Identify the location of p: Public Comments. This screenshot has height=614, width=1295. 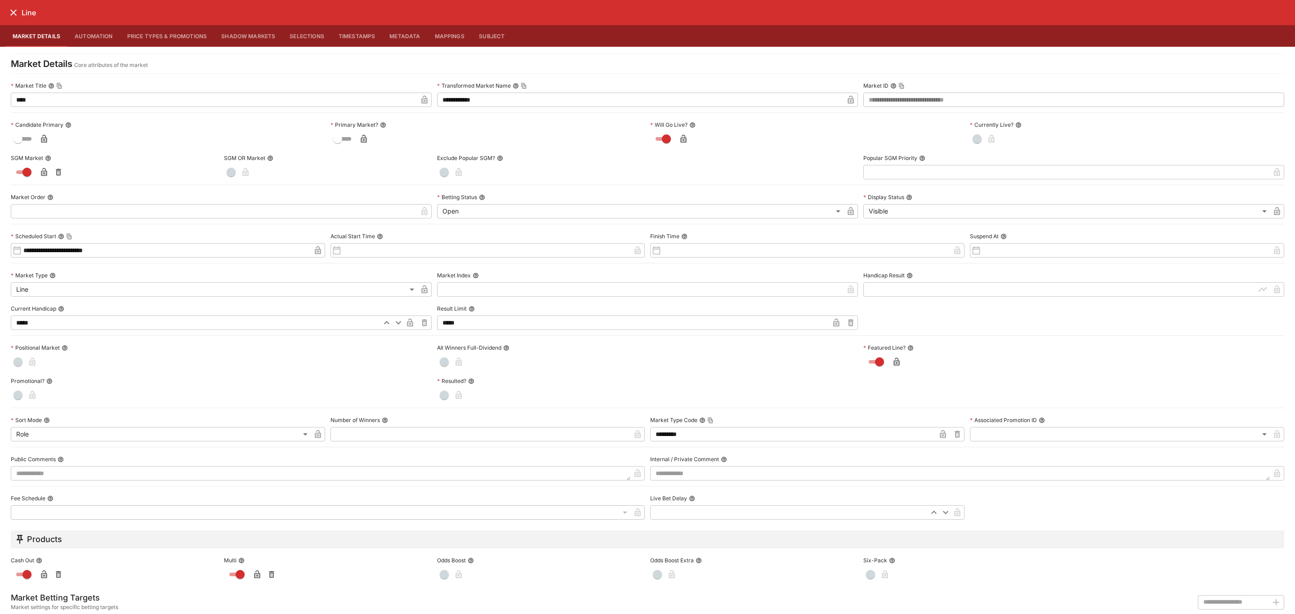
(33, 459).